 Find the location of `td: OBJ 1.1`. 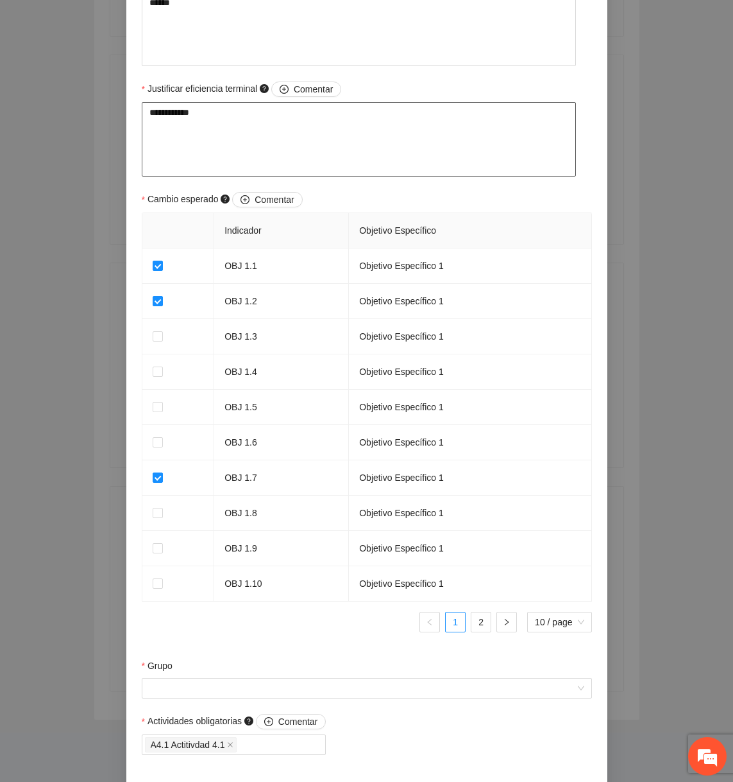

td: OBJ 1.1 is located at coordinates (282, 266).